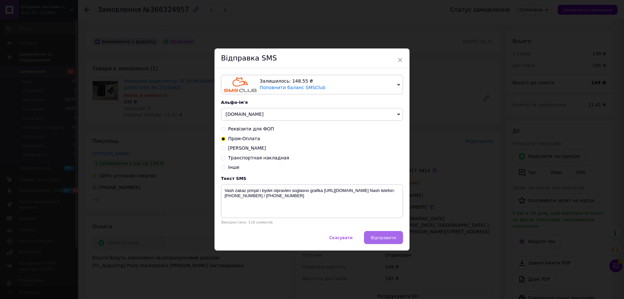  What do you see at coordinates (312, 58) in the screenshot?
I see `div: Відправка SMS` at bounding box center [312, 58].